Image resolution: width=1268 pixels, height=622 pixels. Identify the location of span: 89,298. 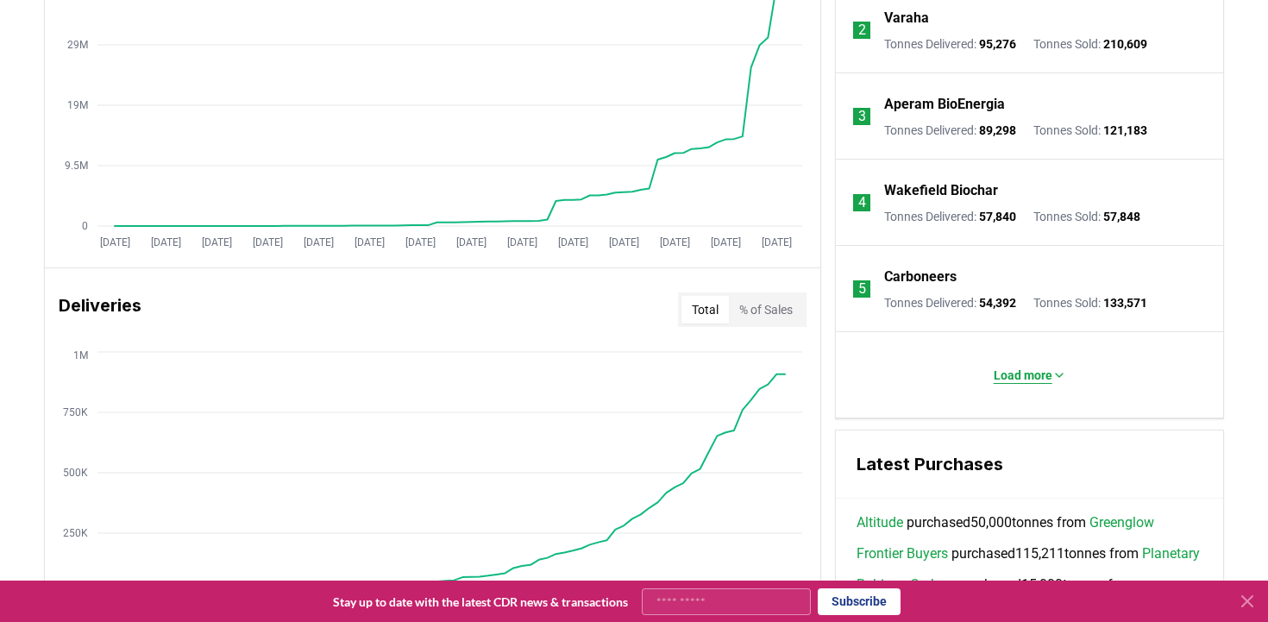
(997, 130).